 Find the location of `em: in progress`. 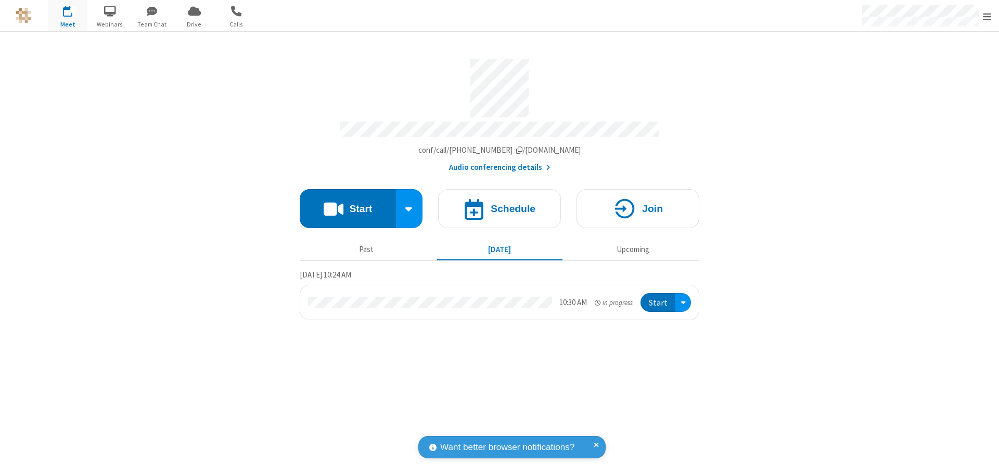

em: in progress is located at coordinates (613, 303).